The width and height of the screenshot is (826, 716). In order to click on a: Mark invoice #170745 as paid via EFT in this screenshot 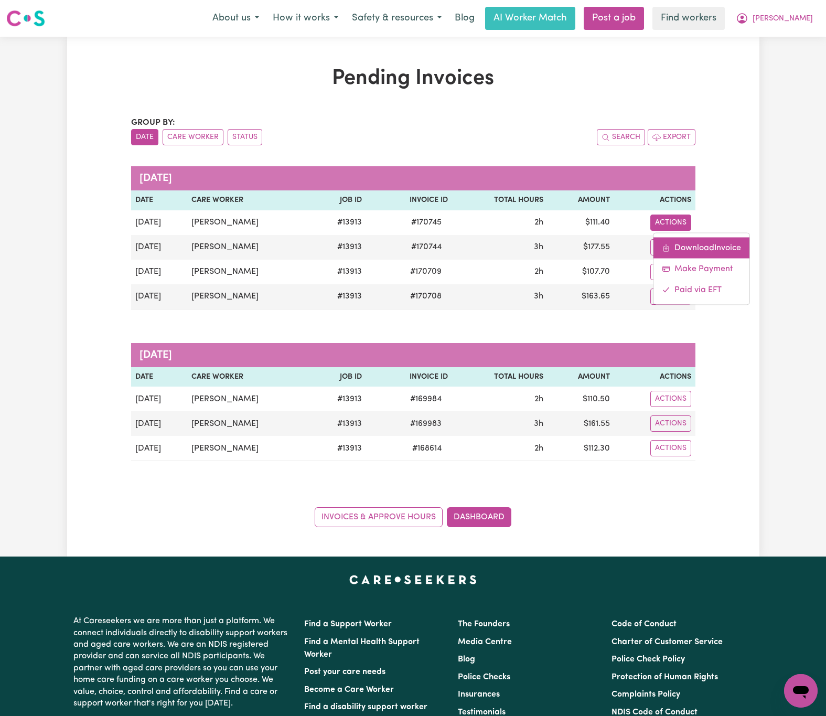, I will do `click(701, 289)`.